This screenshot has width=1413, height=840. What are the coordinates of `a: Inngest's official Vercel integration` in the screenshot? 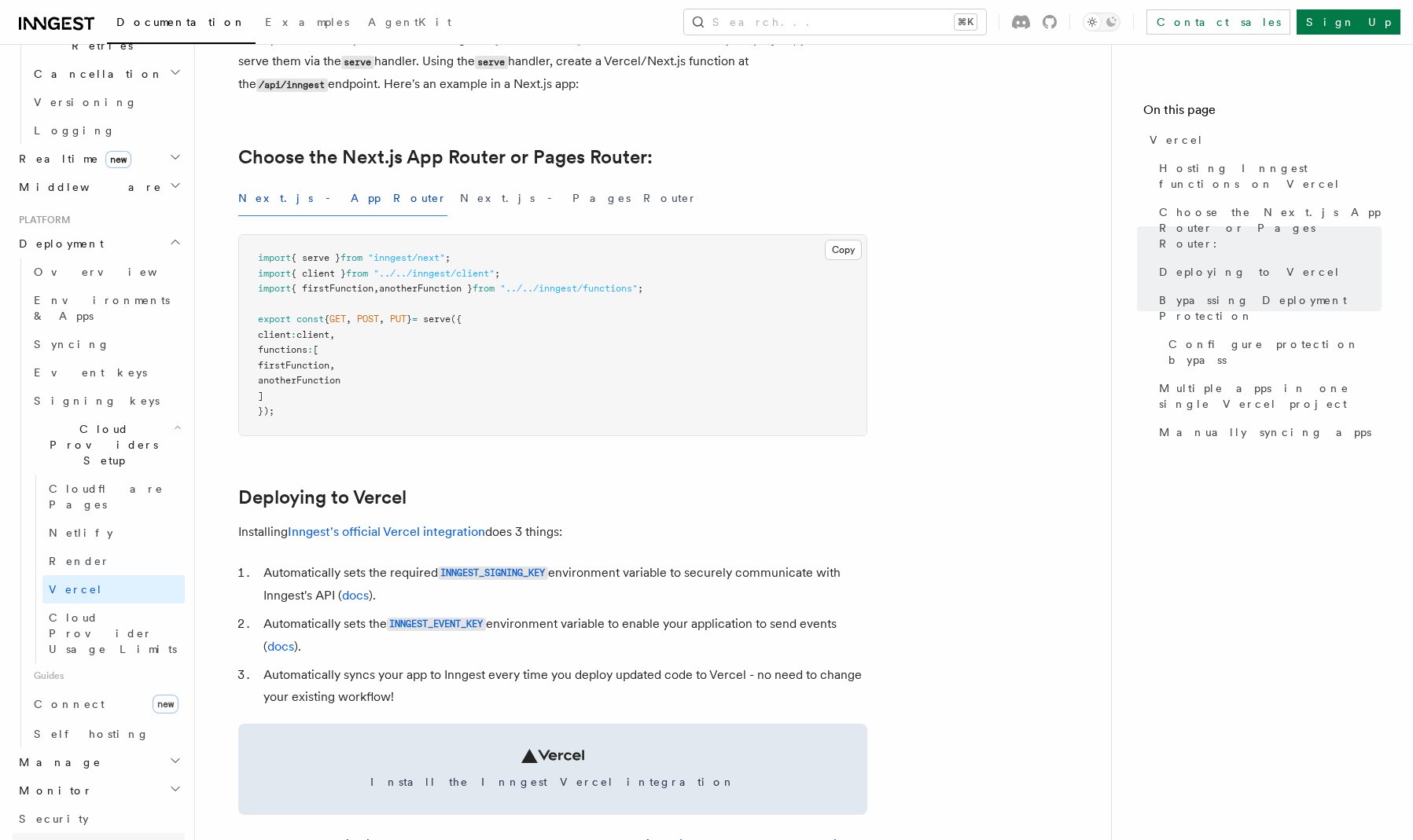 It's located at (386, 531).